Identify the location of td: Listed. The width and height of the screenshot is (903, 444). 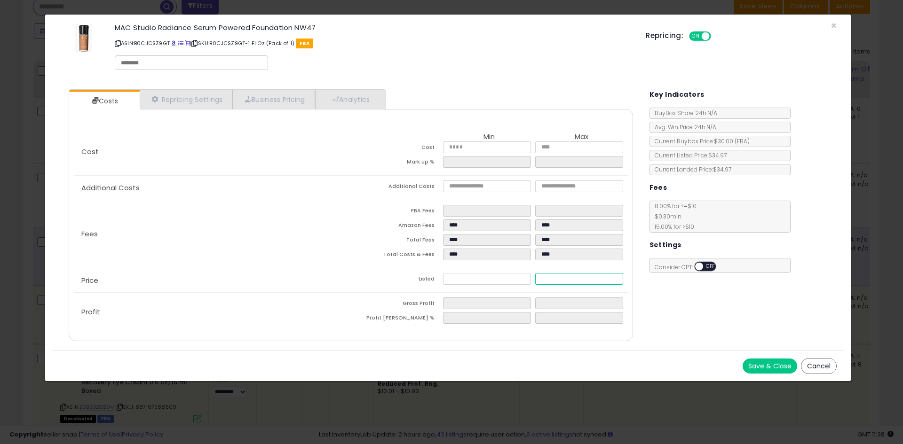
(397, 280).